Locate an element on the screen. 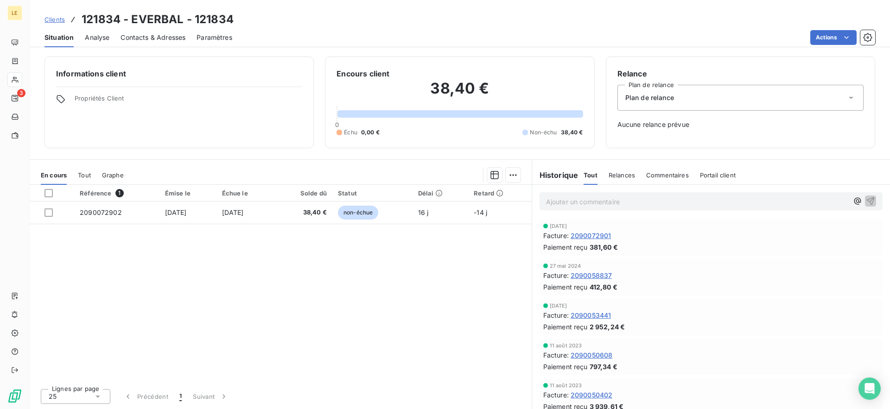 The image size is (890, 409). h6: Relance is located at coordinates (740, 74).